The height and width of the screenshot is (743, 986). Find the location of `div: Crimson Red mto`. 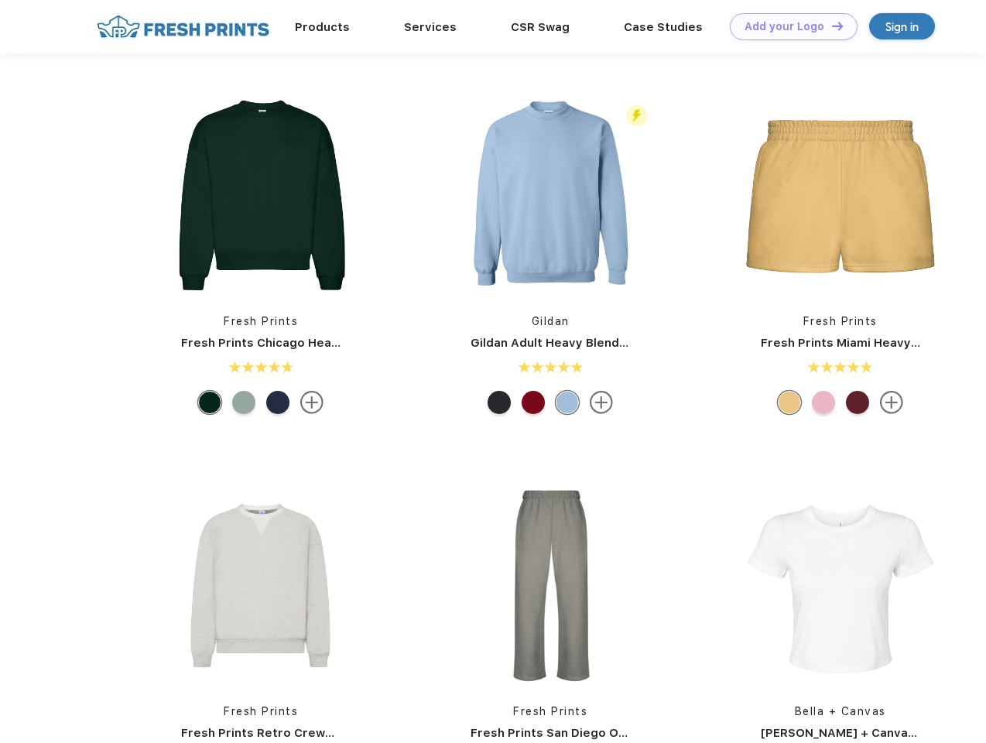

div: Crimson Red mto is located at coordinates (858, 403).